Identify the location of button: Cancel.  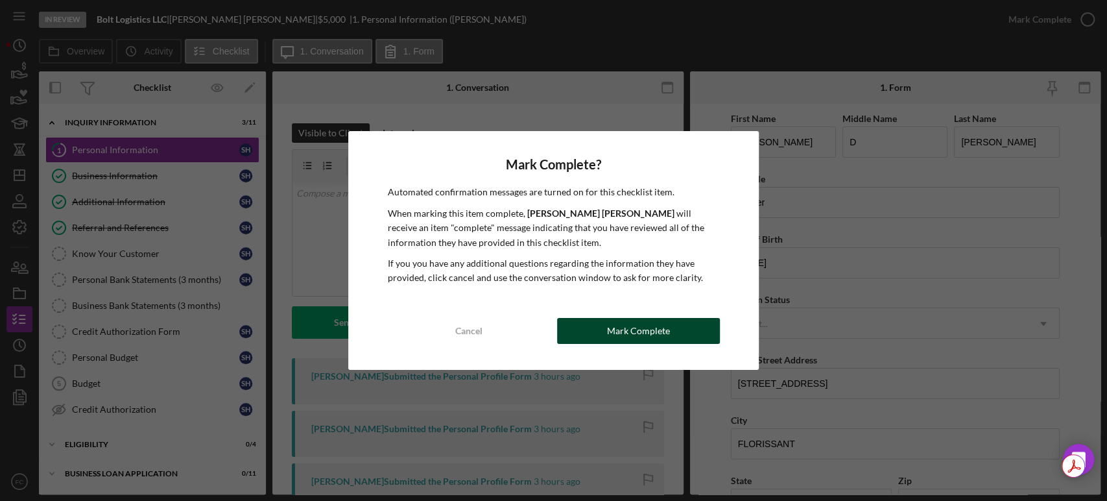
(468, 331).